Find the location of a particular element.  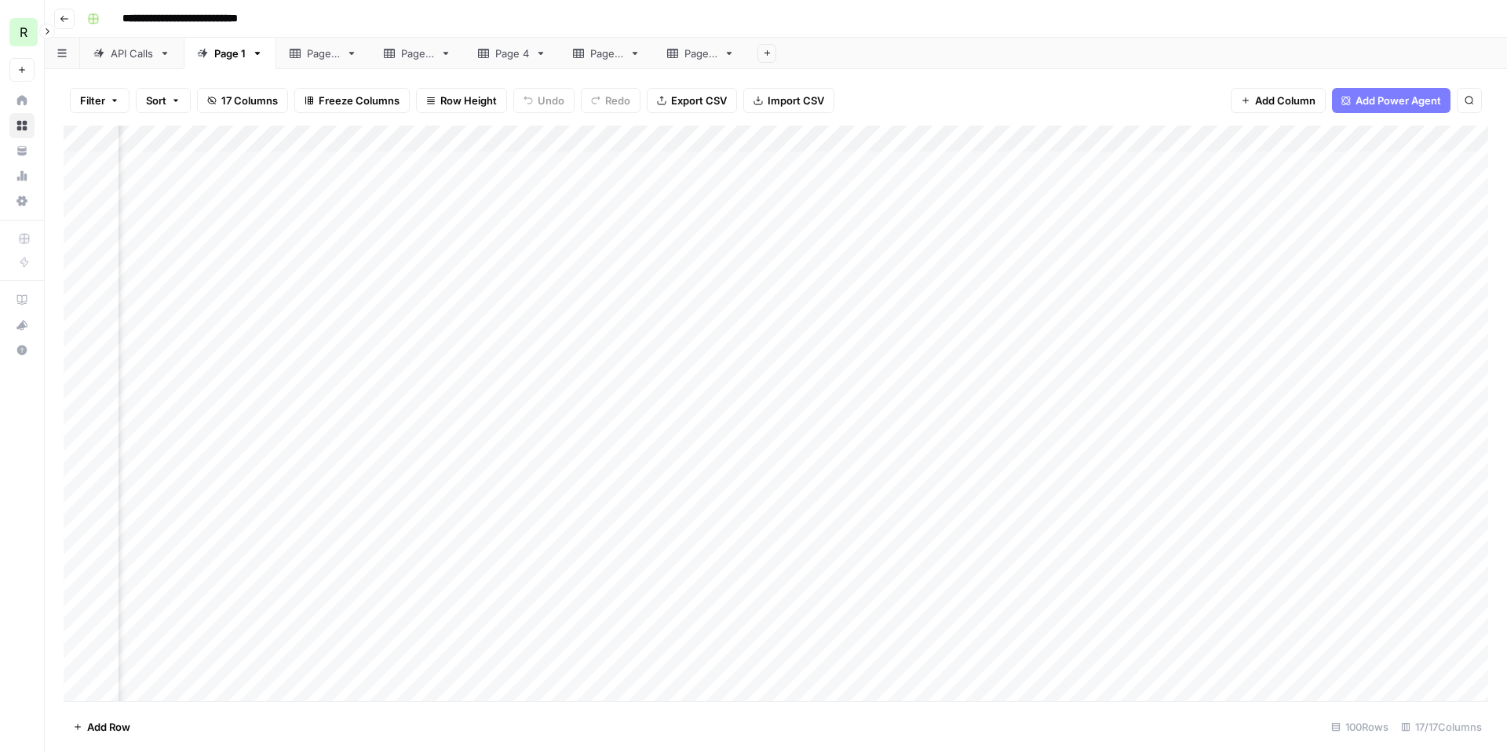

div: API Calls is located at coordinates (132, 53).